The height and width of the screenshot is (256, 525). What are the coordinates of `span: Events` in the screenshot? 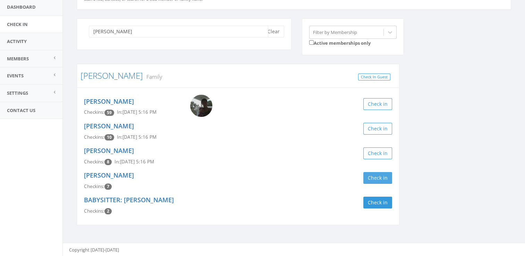 It's located at (15, 76).